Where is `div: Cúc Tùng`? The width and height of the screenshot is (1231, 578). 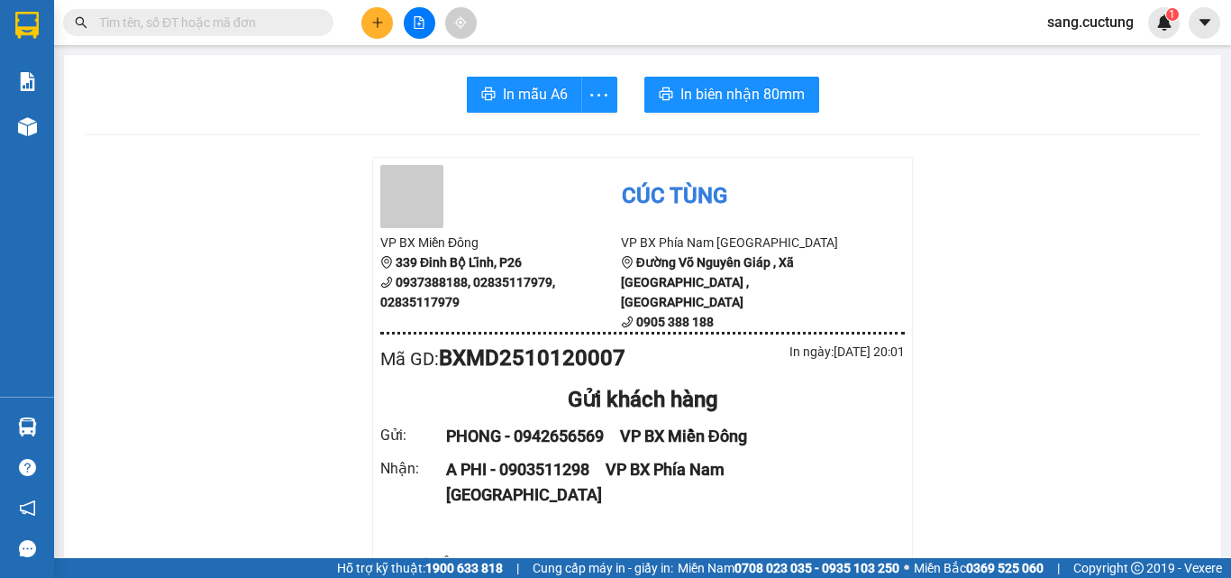
div: Cúc Tùng is located at coordinates (674, 196).